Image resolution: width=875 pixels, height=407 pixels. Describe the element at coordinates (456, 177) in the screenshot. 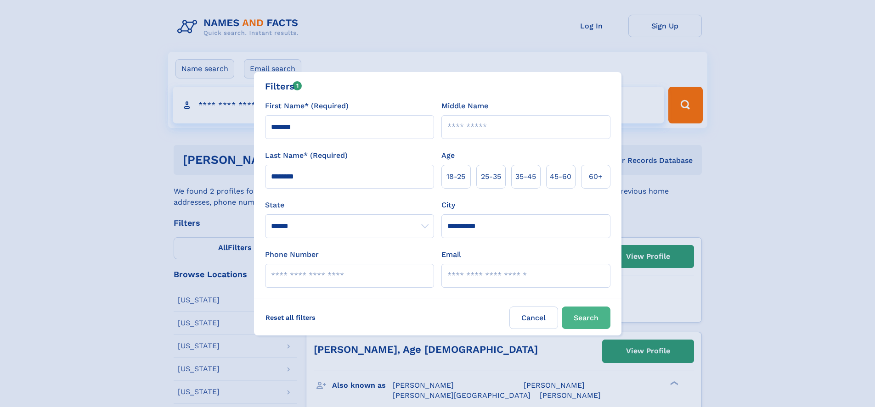

I see `span: 18‑25` at that location.